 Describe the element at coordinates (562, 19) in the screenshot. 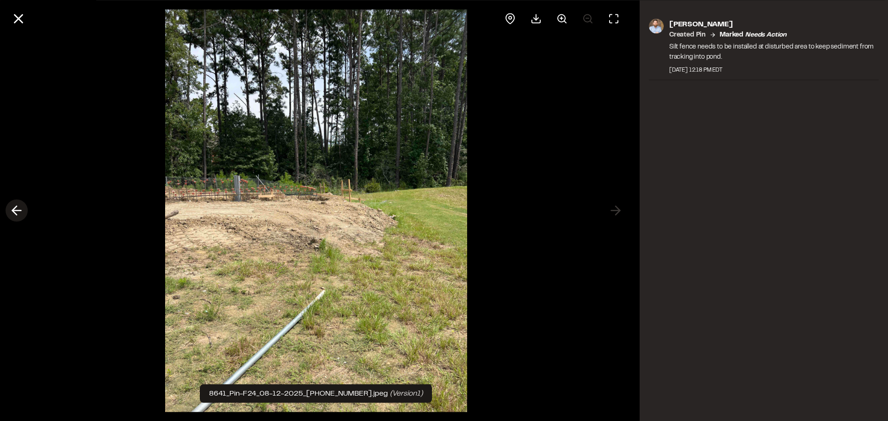

I see `button: Zoom in` at that location.